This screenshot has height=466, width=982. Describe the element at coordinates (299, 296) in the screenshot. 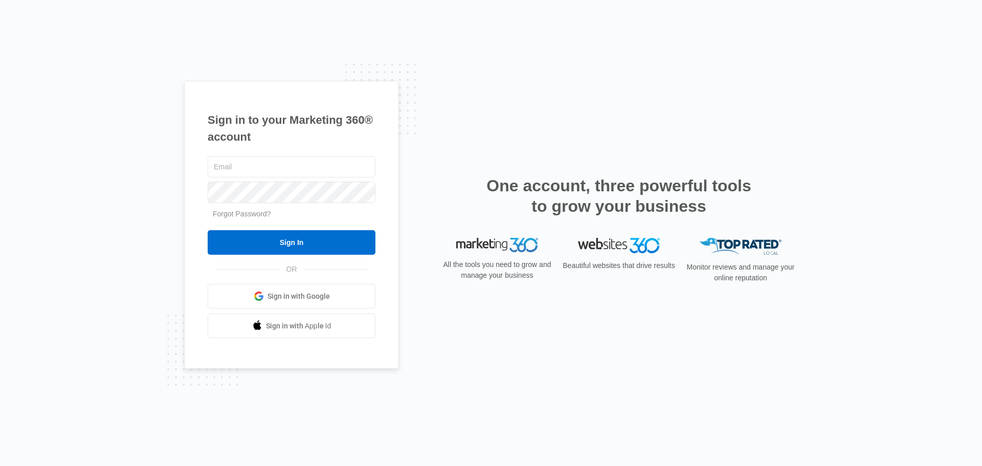

I see `span: Sign in with Google` at that location.